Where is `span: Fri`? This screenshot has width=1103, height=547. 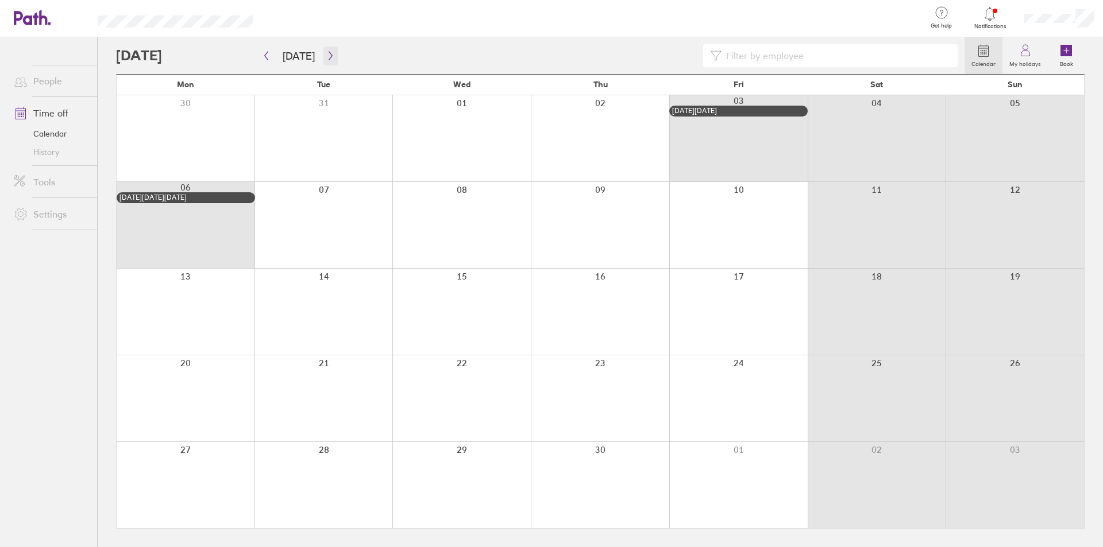
span: Fri is located at coordinates (738, 84).